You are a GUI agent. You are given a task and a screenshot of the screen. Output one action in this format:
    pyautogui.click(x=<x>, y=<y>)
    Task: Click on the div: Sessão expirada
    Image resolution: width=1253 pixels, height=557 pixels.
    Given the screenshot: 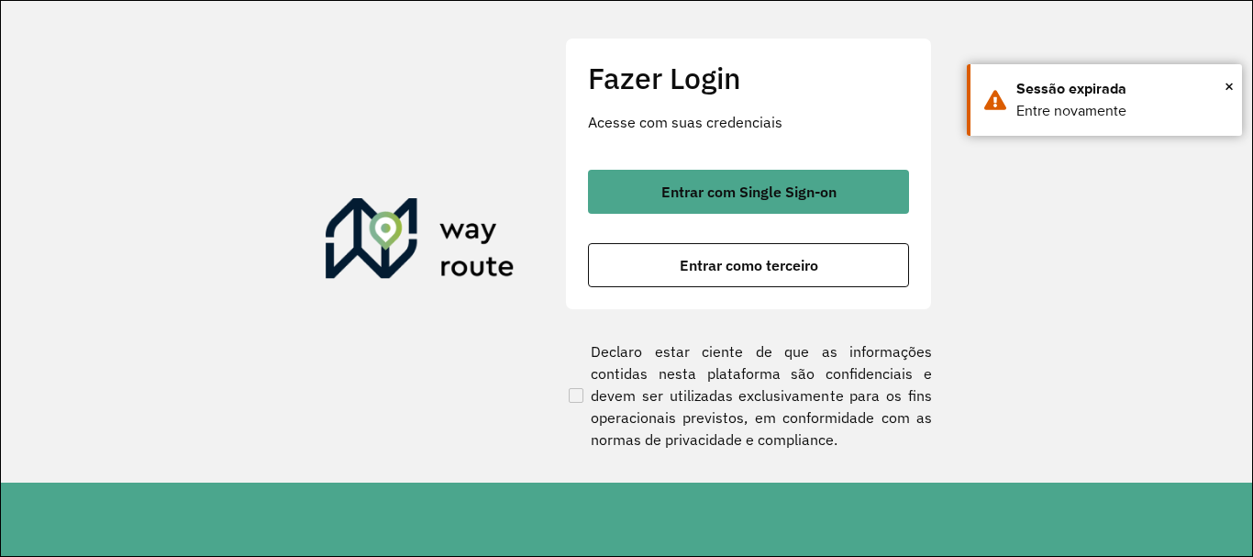 What is the action you would take?
    pyautogui.click(x=1122, y=89)
    